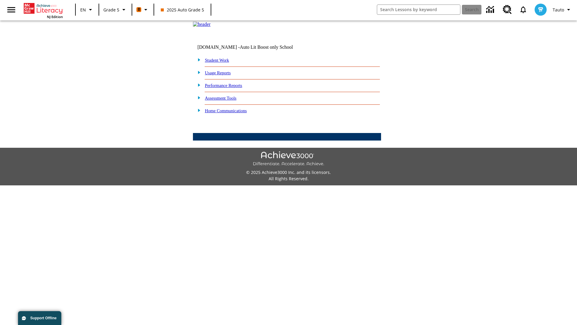 The image size is (577, 325). Describe the element at coordinates (139, 9) in the screenshot. I see `span: B` at that location.